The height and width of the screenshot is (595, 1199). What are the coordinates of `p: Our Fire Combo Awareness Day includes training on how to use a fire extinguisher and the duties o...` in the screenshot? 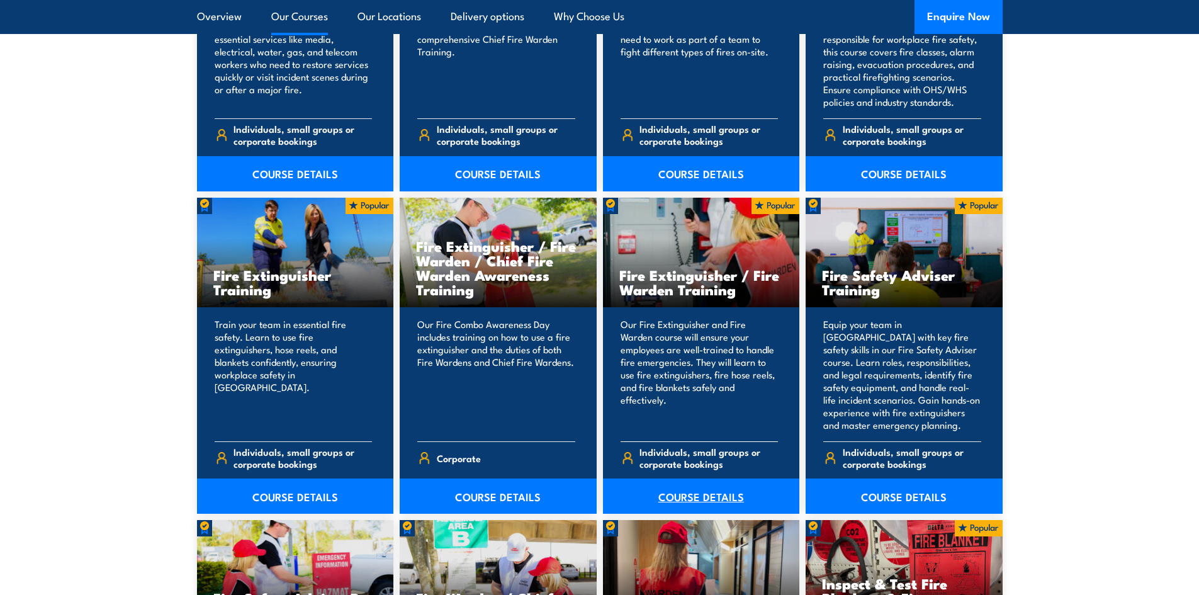 It's located at (496, 375).